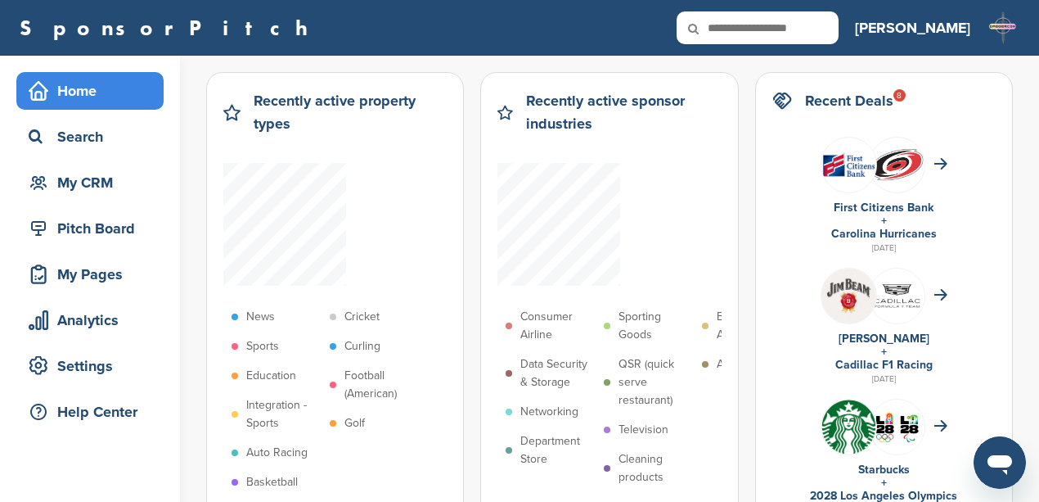  I want to click on a: My Pages, so click(90, 274).